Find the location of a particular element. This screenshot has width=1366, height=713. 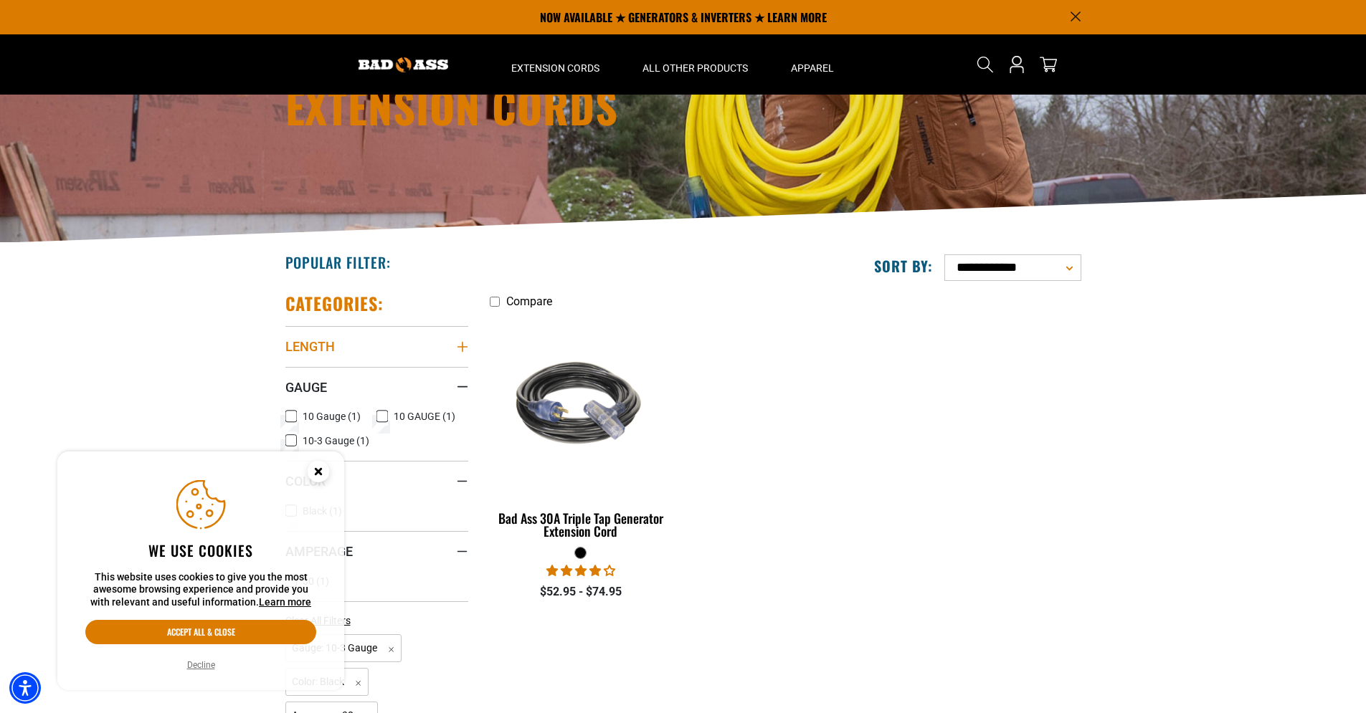

label: Sort by: is located at coordinates (903, 266).